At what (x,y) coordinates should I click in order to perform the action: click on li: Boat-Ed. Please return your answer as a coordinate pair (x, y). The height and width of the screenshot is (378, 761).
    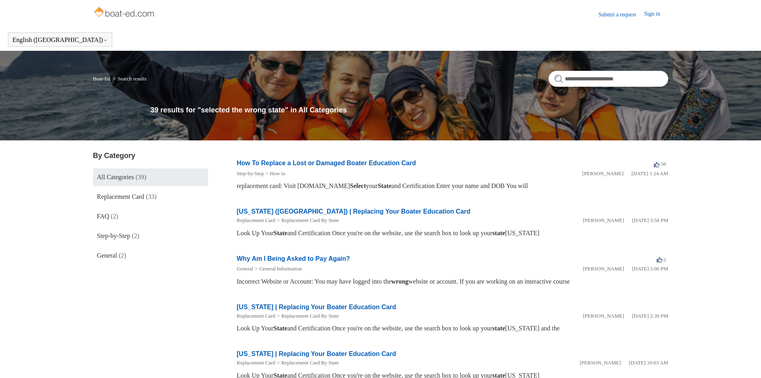
    Looking at the image, I should click on (102, 78).